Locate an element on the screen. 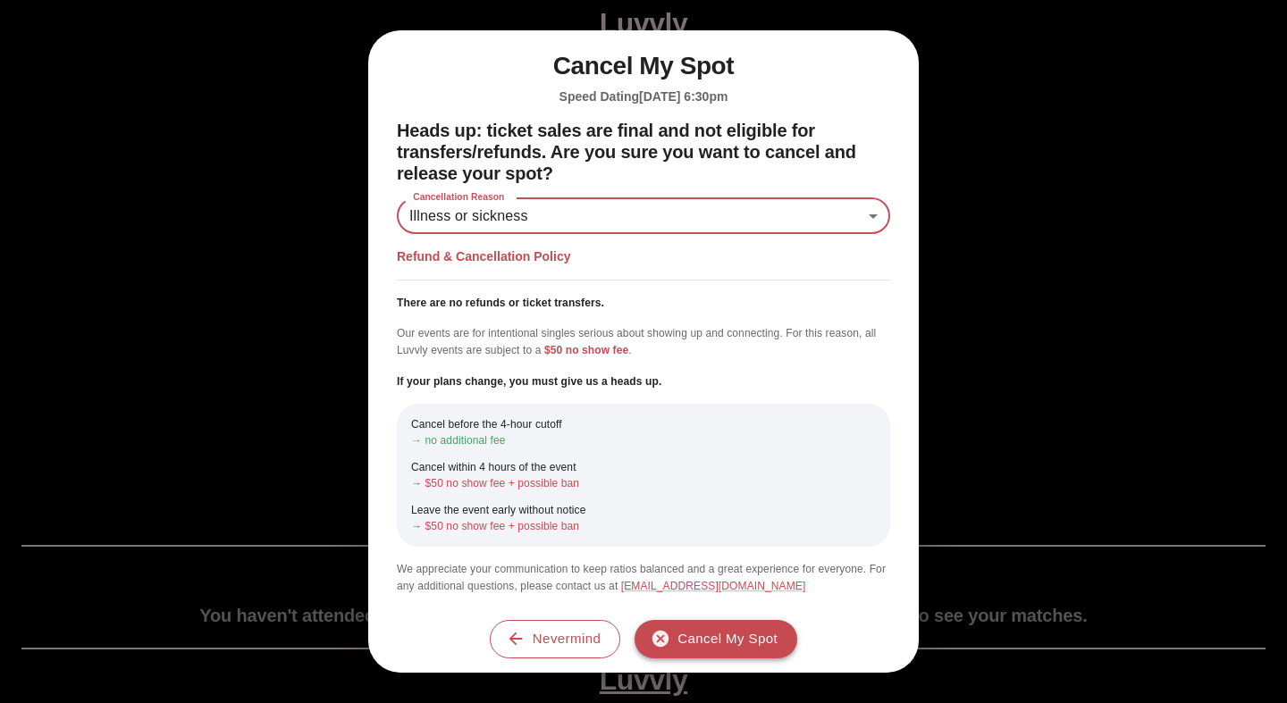 The width and height of the screenshot is (1287, 703). h5: Refund & Cancellation Policy is located at coordinates (644, 257).